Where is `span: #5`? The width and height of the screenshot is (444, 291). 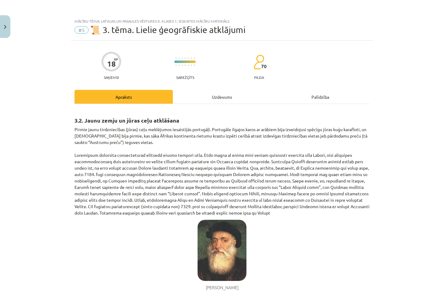
span: #5 is located at coordinates (81, 30).